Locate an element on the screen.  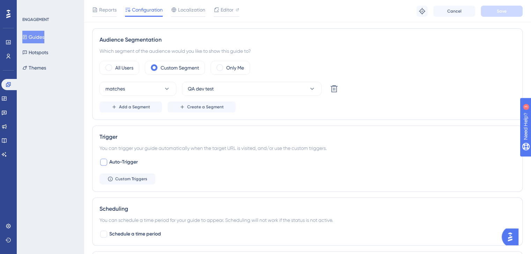
label: Only Me is located at coordinates (235, 68).